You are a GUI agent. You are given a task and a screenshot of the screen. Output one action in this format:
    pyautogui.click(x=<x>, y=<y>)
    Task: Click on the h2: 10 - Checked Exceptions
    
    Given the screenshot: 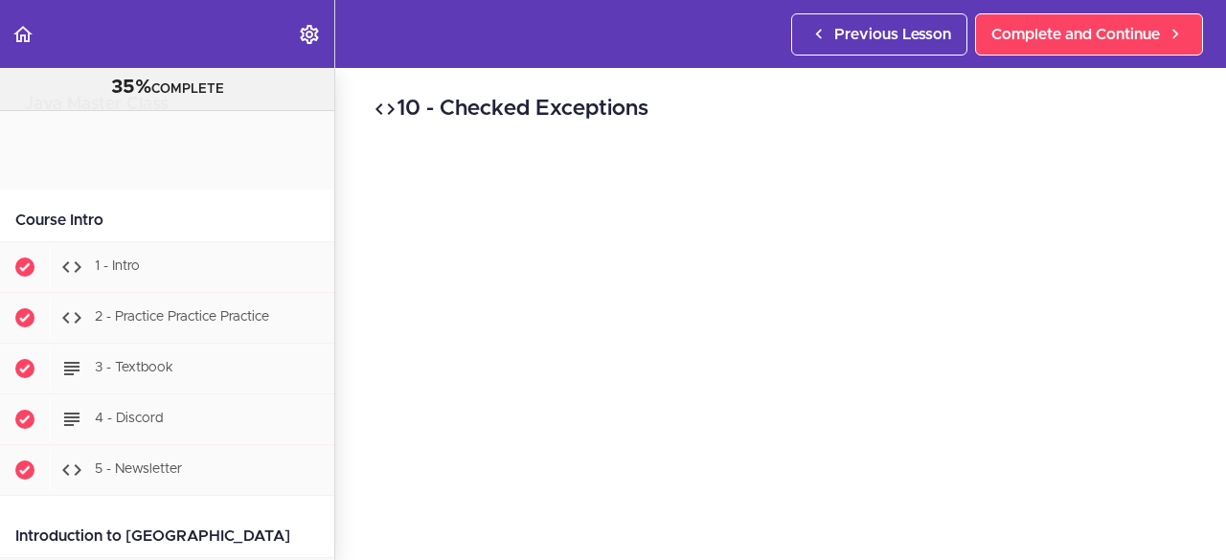 What is the action you would take?
    pyautogui.click(x=780, y=109)
    